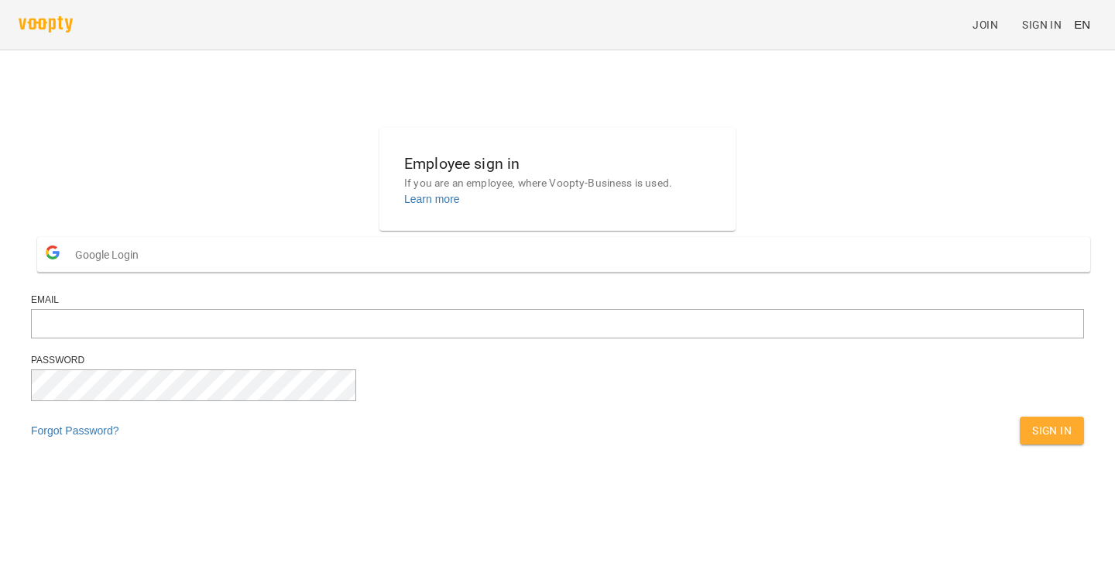 The width and height of the screenshot is (1115, 563). What do you see at coordinates (75, 430) in the screenshot?
I see `a: Forgot Password?` at bounding box center [75, 430].